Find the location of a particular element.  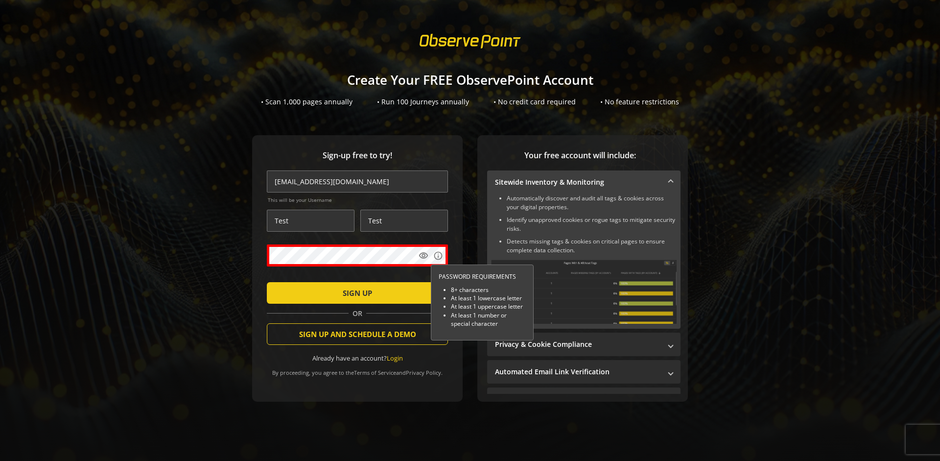

input: Last Name * is located at coordinates (404, 220).